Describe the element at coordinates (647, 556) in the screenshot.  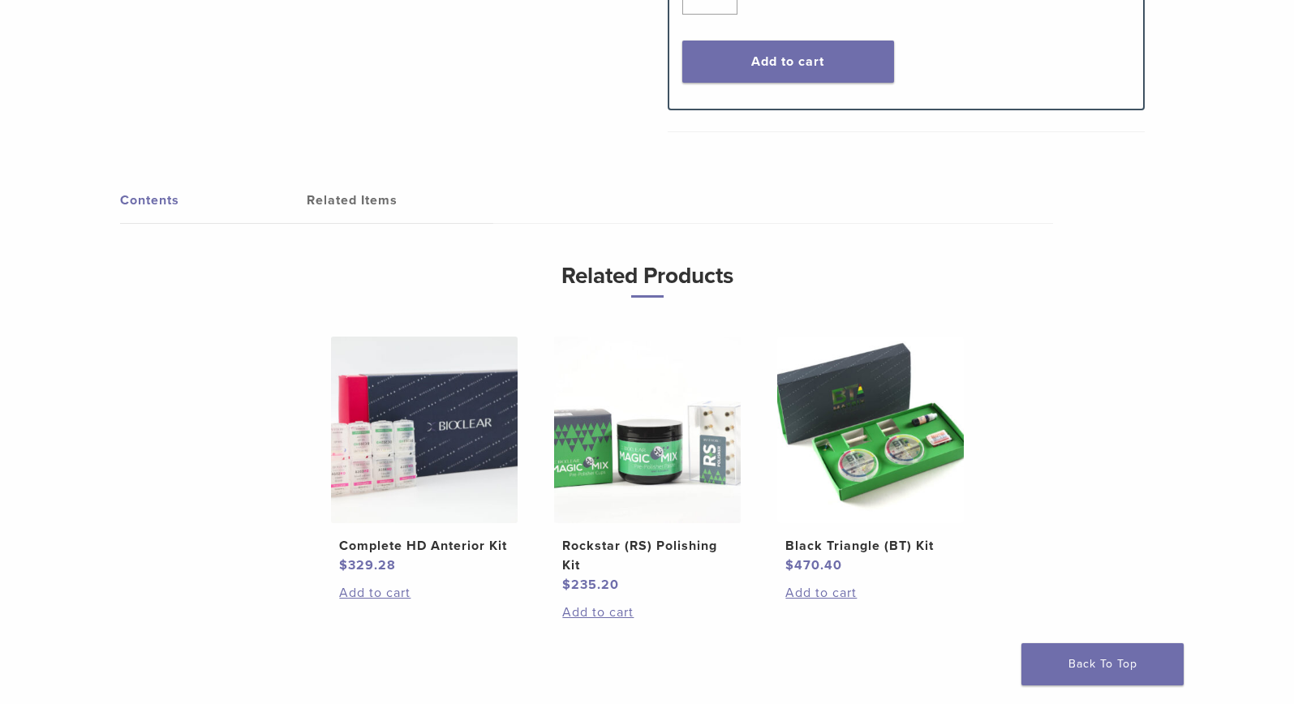
I see `h2: Rockstar (RS) Polishing Kit` at that location.